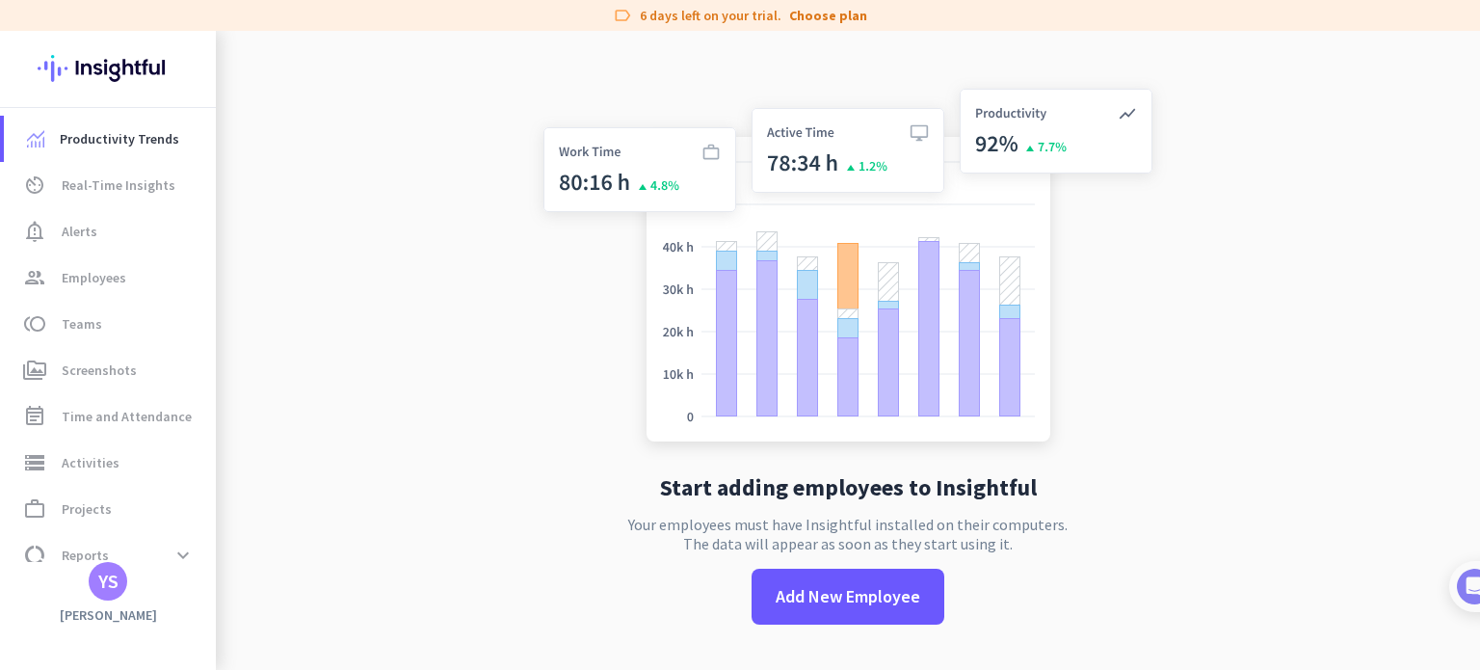 The height and width of the screenshot is (670, 1480). Describe the element at coordinates (110, 185) in the screenshot. I see `a: av_timerReal-Time Insights` at that location.